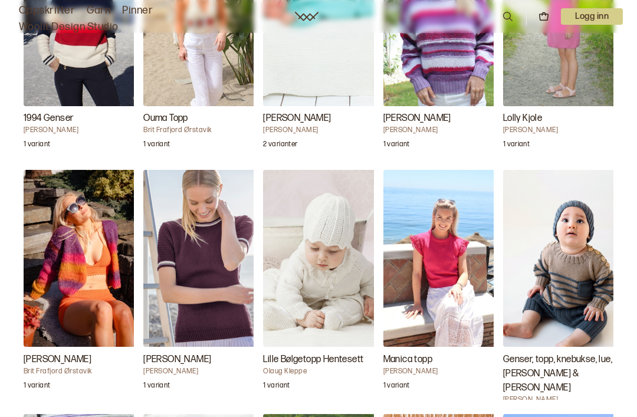  I want to click on img: Ane Kydland ThomassenManica topp, so click(443, 258).